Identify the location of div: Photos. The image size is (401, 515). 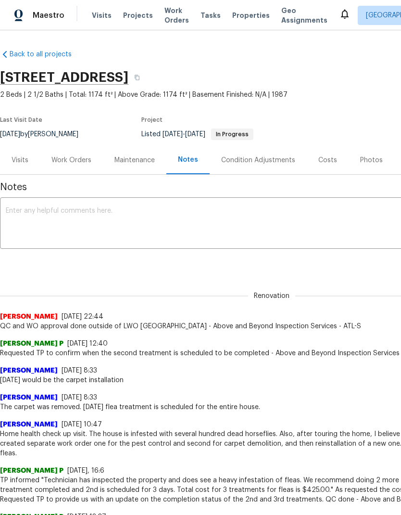
(372, 160).